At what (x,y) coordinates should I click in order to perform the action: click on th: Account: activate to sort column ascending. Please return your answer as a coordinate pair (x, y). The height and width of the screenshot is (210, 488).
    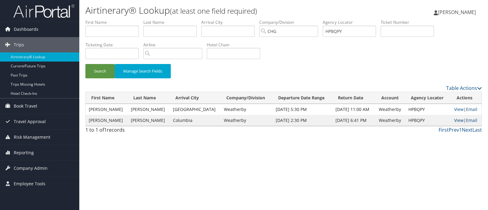
    Looking at the image, I should click on (390, 98).